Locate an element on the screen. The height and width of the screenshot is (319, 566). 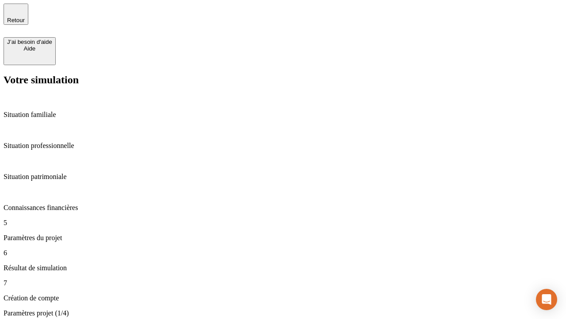
p: Création de compte is located at coordinates (283, 298).